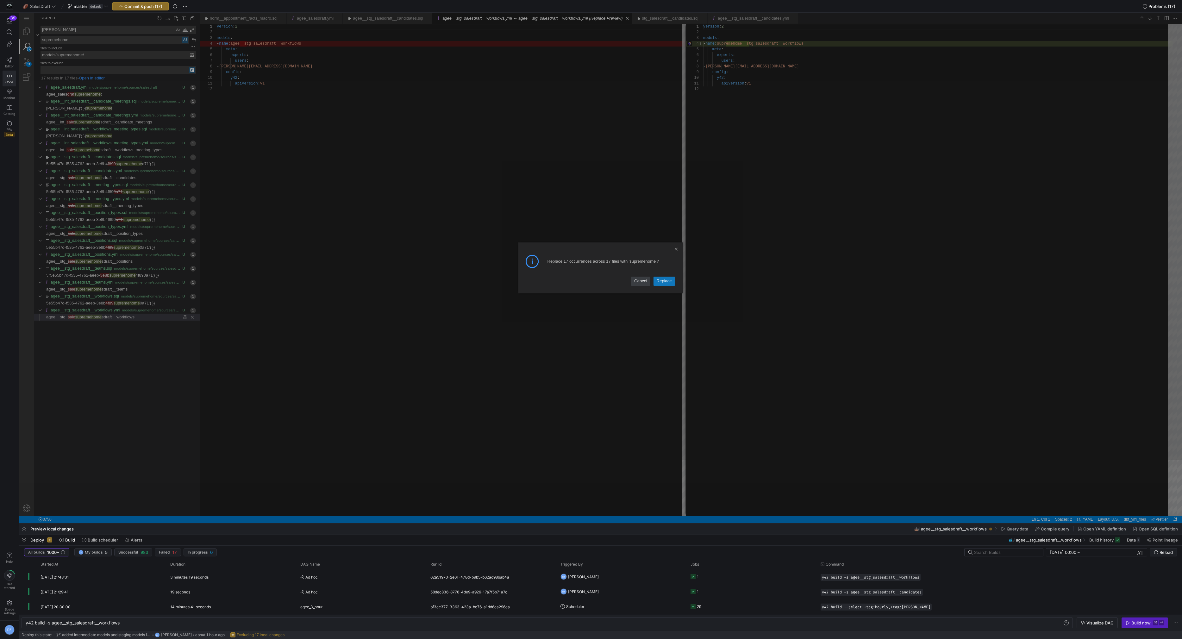 The height and width of the screenshot is (639, 1182). What do you see at coordinates (1014, 529) in the screenshot?
I see `button: Query data` at bounding box center [1014, 529].